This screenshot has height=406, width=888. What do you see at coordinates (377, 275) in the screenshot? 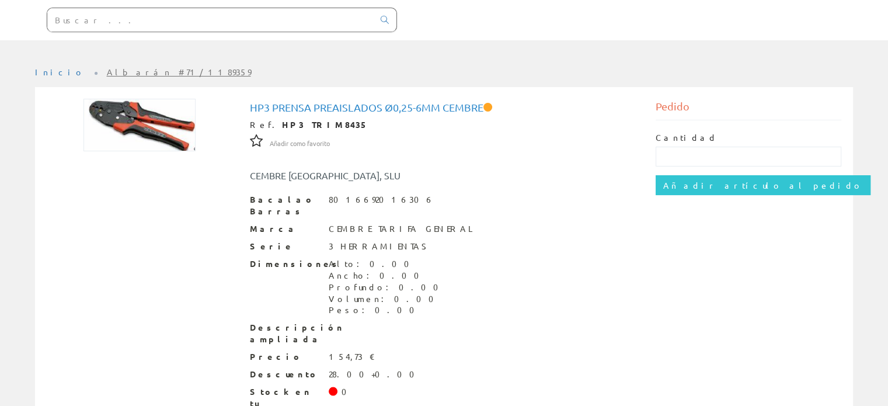
I see `font: Ancho: 0.00` at bounding box center [377, 275].